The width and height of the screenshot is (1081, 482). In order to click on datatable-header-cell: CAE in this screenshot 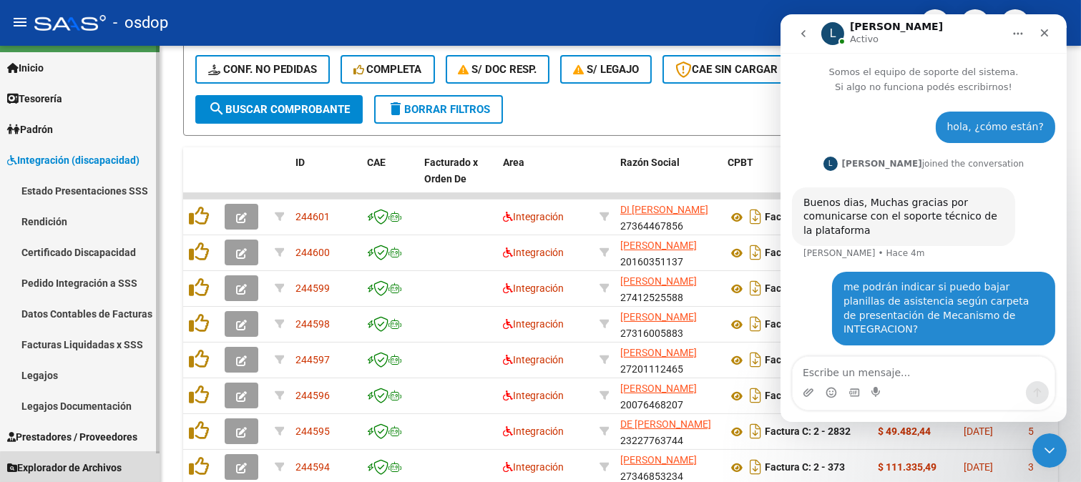, I will do `click(390, 179)`.